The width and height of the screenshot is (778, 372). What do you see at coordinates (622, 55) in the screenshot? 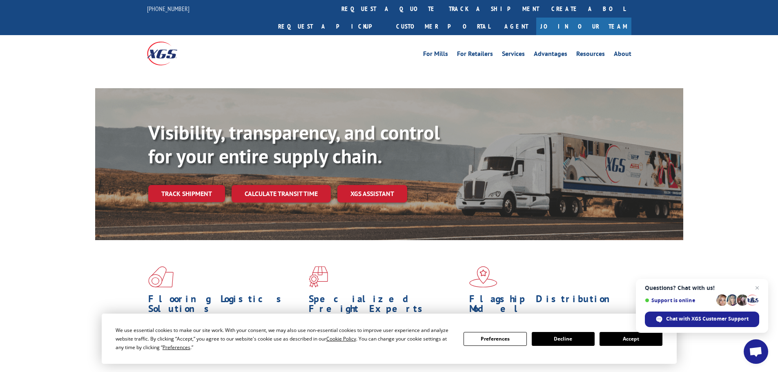
I see `a: About` at bounding box center [622, 55].